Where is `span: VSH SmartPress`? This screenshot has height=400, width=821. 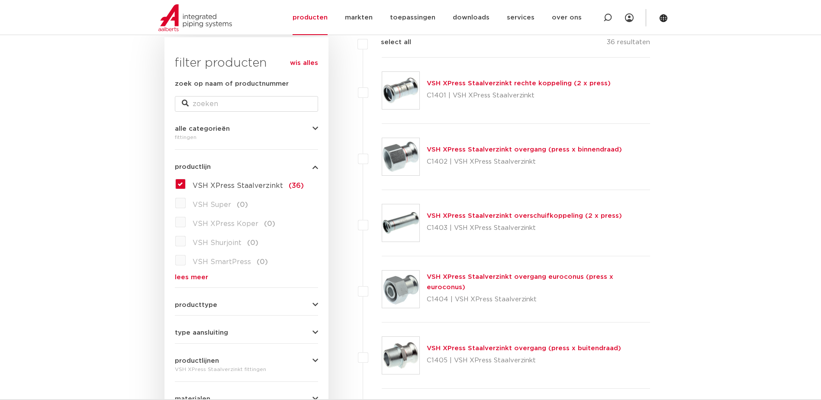
span: VSH SmartPress is located at coordinates (222, 262).